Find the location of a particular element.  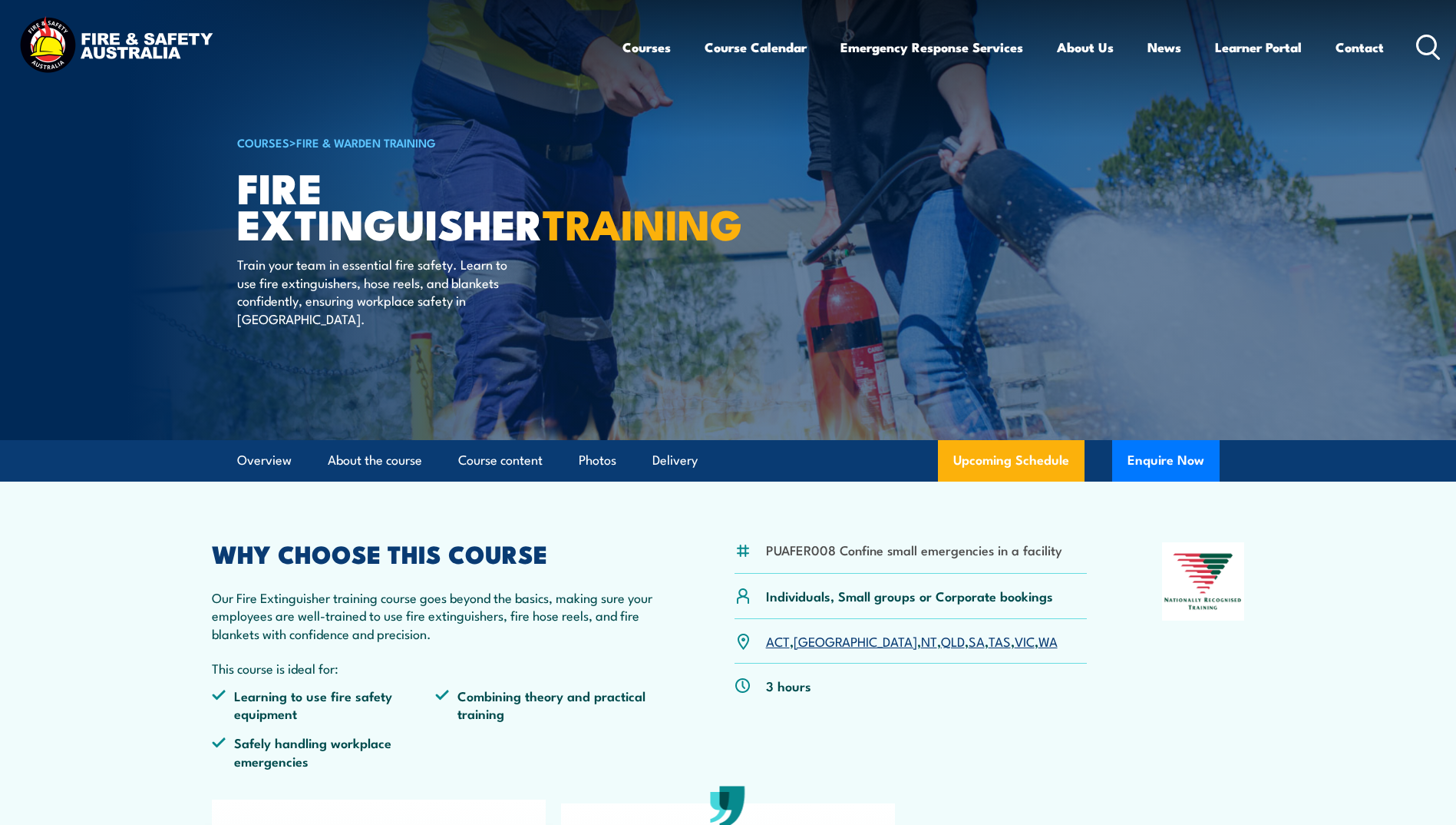

a: QLD is located at coordinates (953, 640).